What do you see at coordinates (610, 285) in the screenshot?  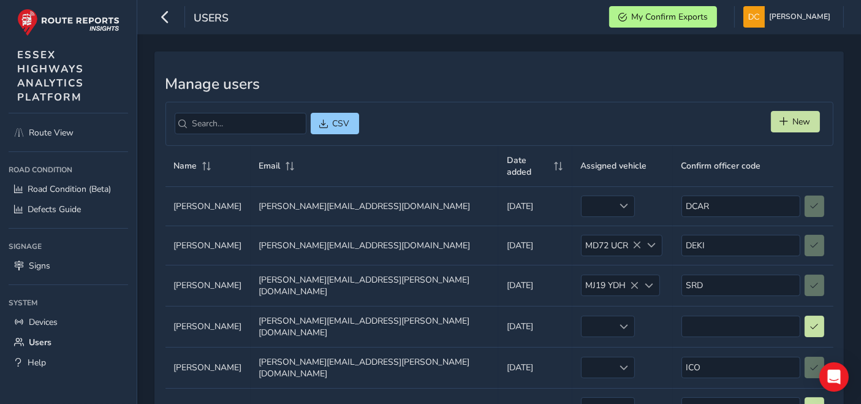 I see `span: MJ19 YDH` at bounding box center [610, 285].